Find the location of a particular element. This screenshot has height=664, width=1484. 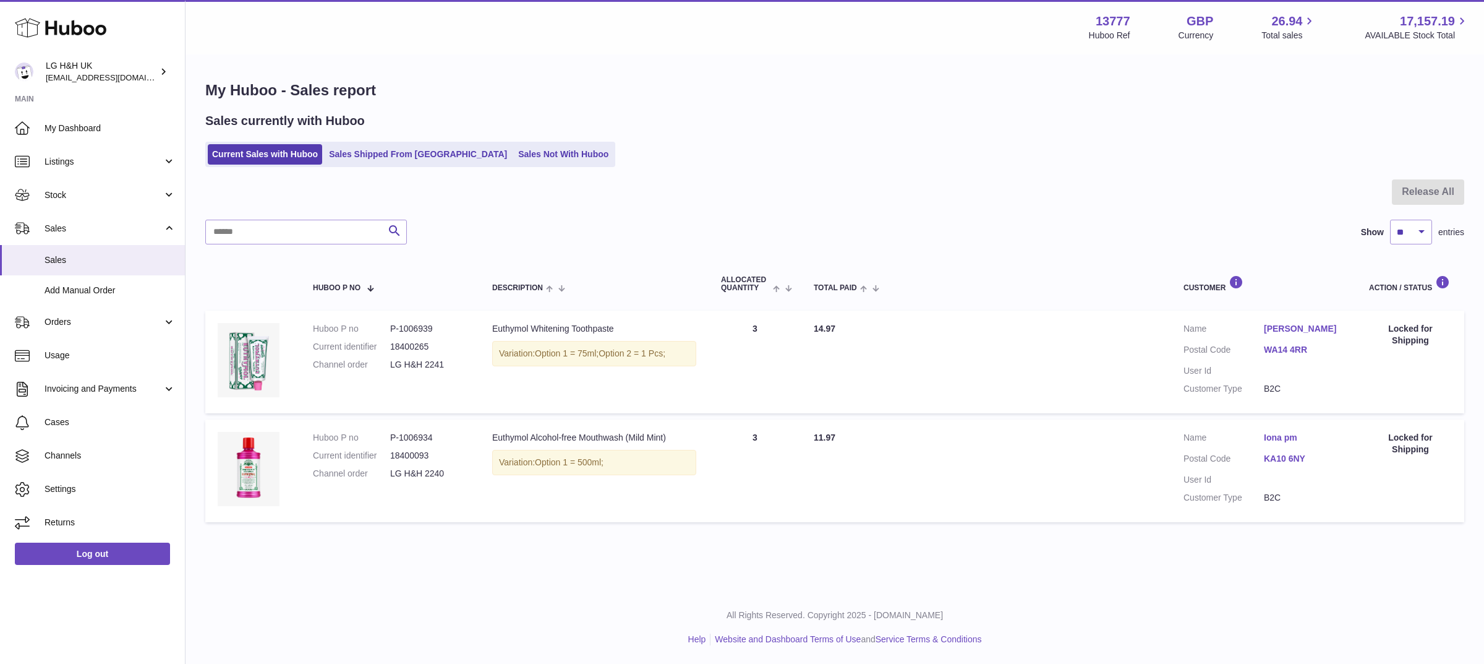

span: Listings is located at coordinates (103, 161).